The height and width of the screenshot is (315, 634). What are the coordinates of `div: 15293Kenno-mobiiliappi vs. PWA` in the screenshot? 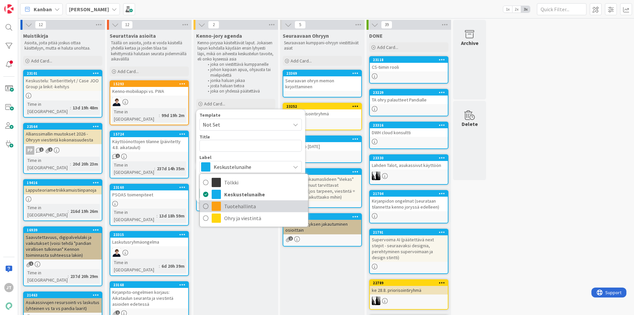 It's located at (149, 88).